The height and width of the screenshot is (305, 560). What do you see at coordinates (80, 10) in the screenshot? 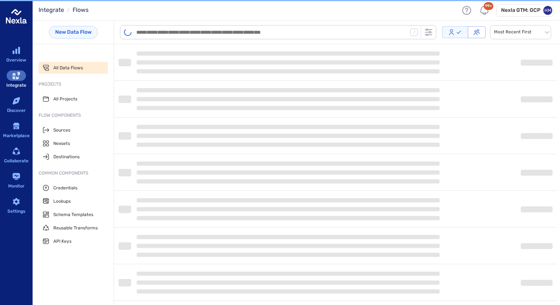
I see `a: Flows` at bounding box center [80, 10].